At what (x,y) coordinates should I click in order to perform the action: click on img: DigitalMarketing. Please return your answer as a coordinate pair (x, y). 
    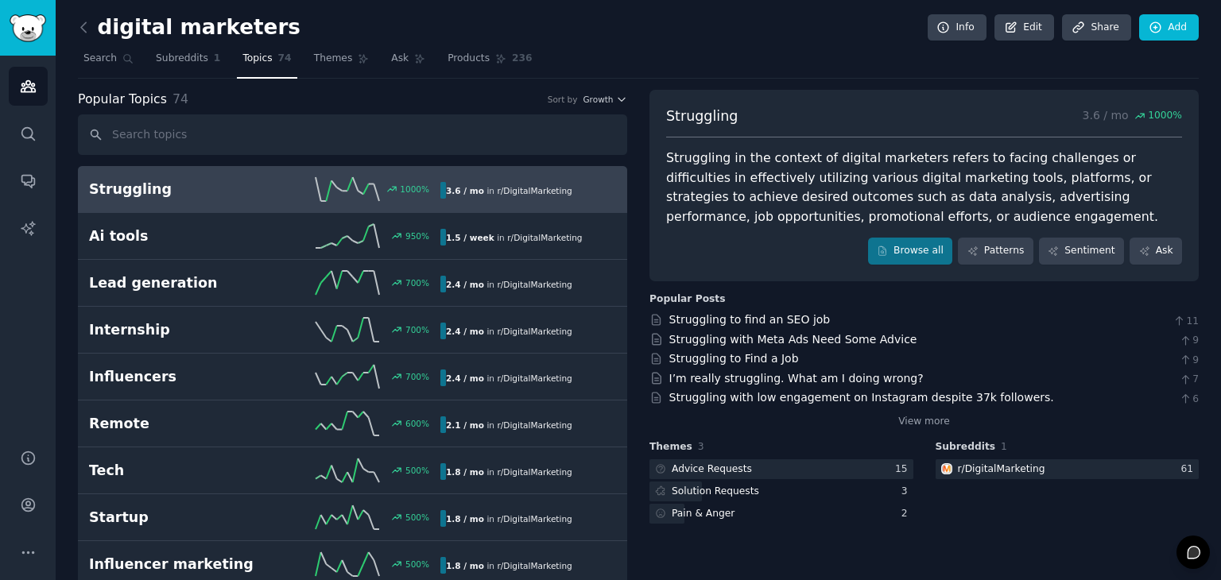
    Looking at the image, I should click on (947, 469).